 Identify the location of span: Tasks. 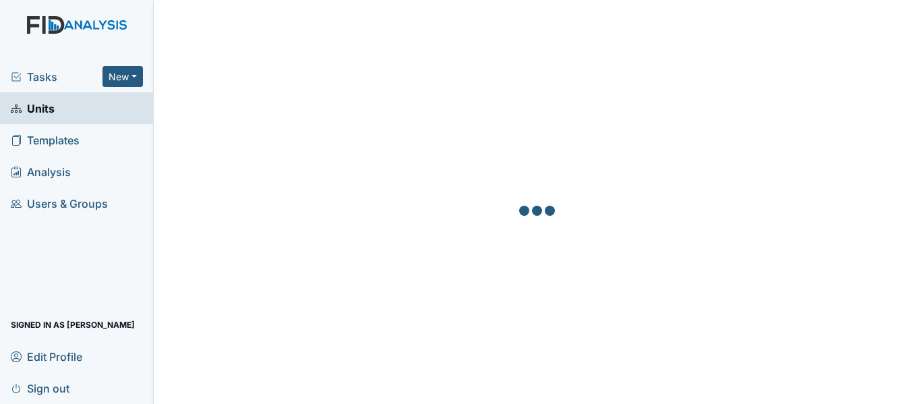
(57, 77).